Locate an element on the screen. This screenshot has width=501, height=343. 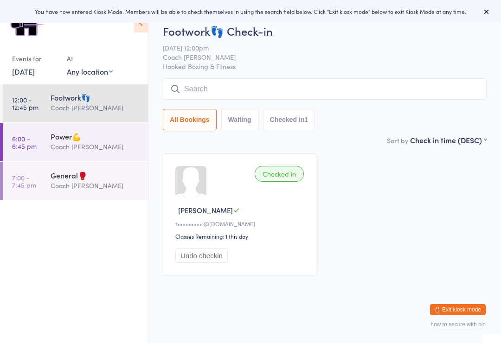
button: All Bookings is located at coordinates (190, 120).